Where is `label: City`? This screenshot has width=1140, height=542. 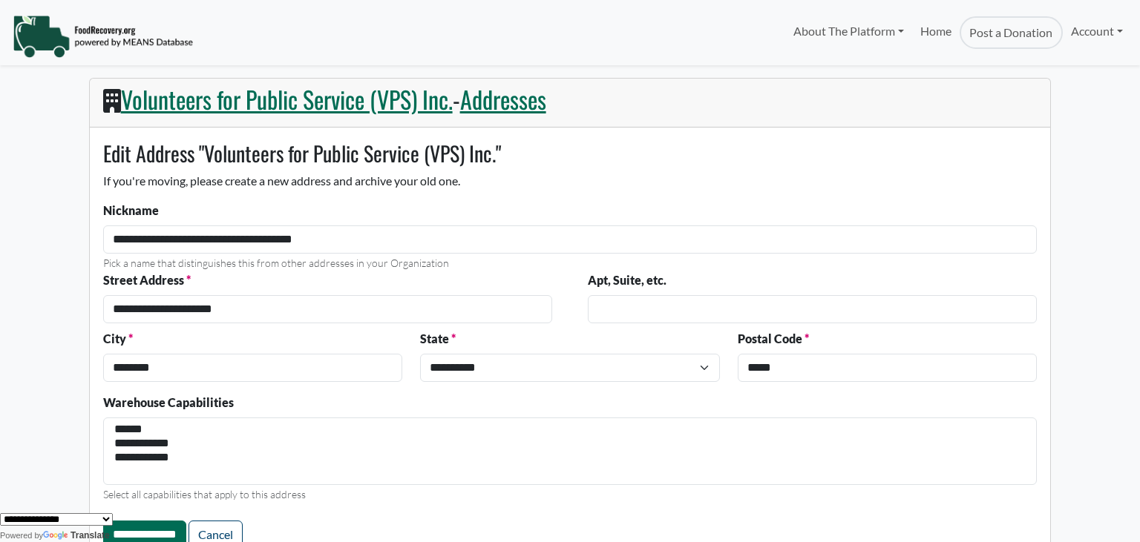 label: City is located at coordinates (118, 339).